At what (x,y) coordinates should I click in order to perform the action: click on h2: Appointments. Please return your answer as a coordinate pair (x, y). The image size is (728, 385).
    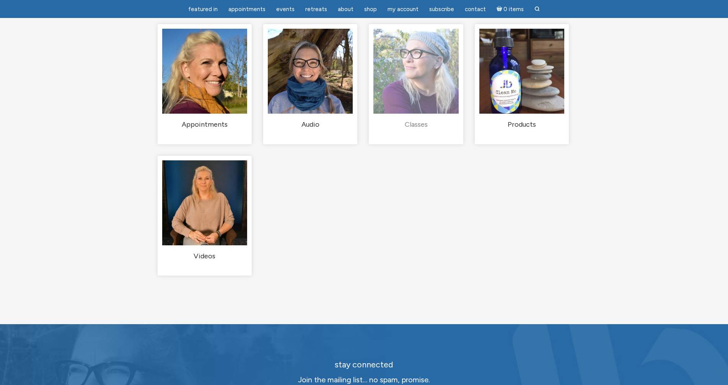
    Looking at the image, I should click on (205, 125).